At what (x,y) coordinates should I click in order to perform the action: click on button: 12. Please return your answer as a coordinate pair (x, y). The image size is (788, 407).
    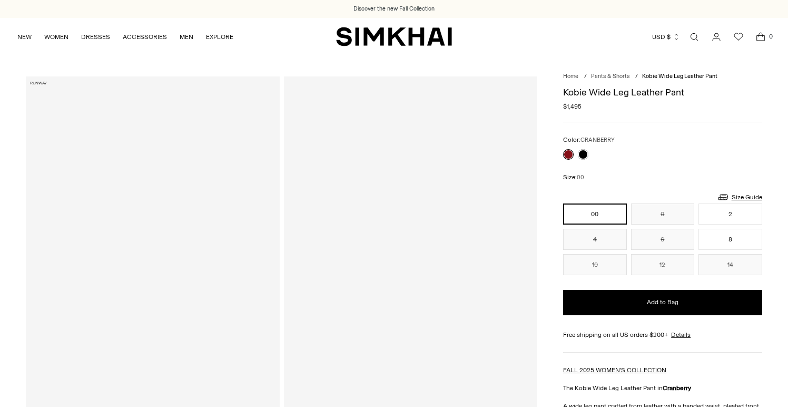
    Looking at the image, I should click on (663, 265).